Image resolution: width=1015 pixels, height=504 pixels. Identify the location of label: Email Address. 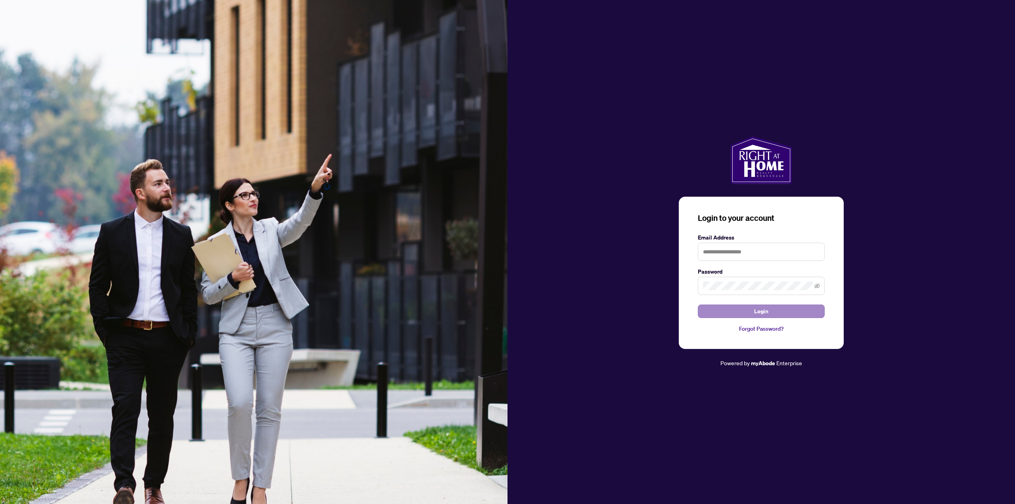
(761, 237).